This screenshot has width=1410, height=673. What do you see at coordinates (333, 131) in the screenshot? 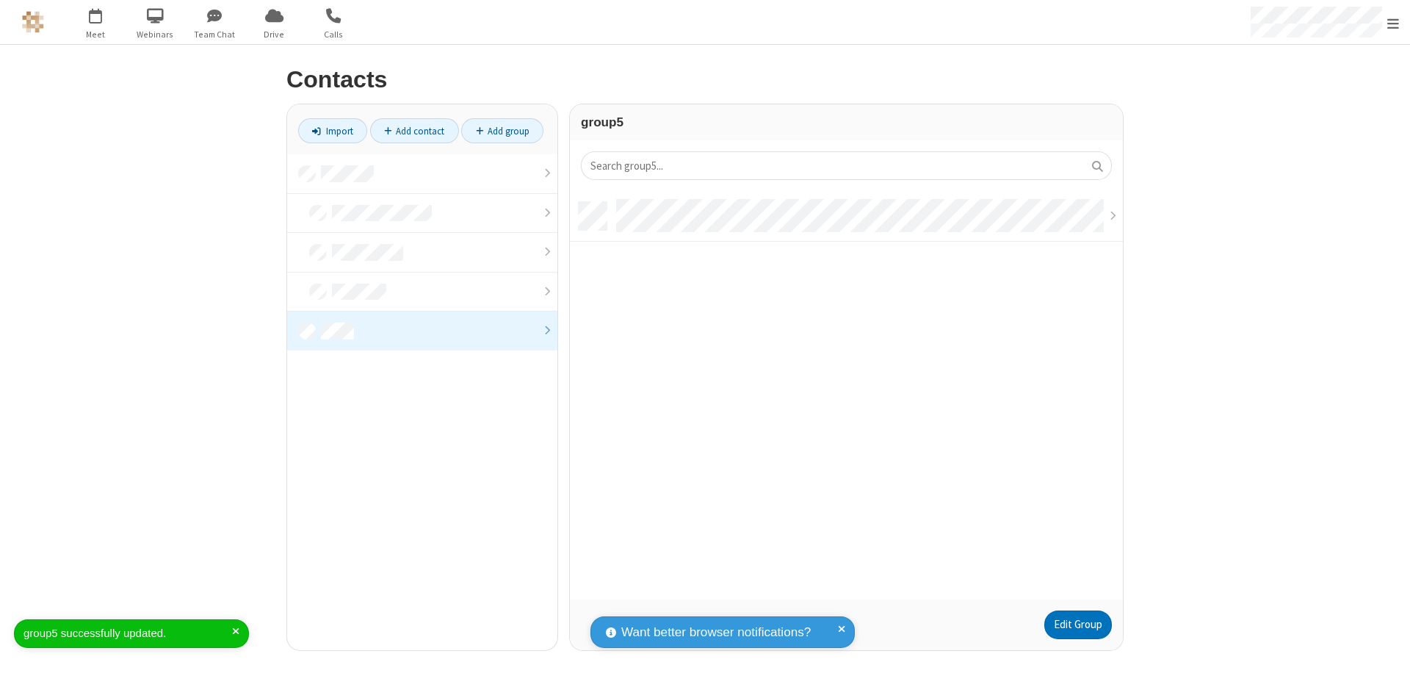
I see `a: Import` at bounding box center [333, 131].